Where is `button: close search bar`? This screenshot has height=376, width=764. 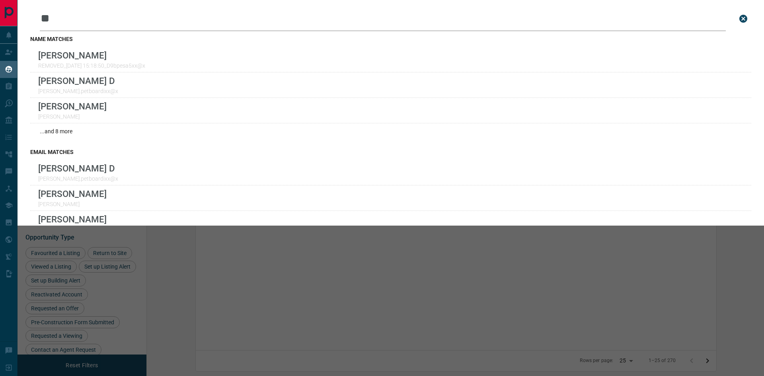
button: close search bar is located at coordinates (743, 19).